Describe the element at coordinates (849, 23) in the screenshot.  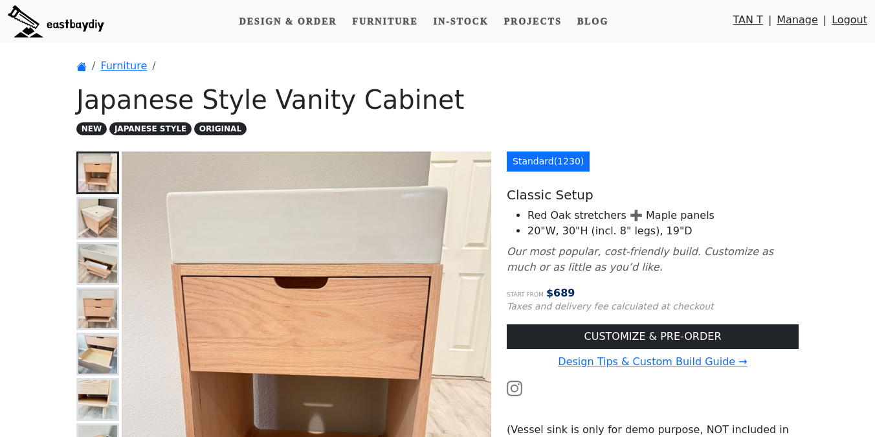
I see `a: Logout` at that location.